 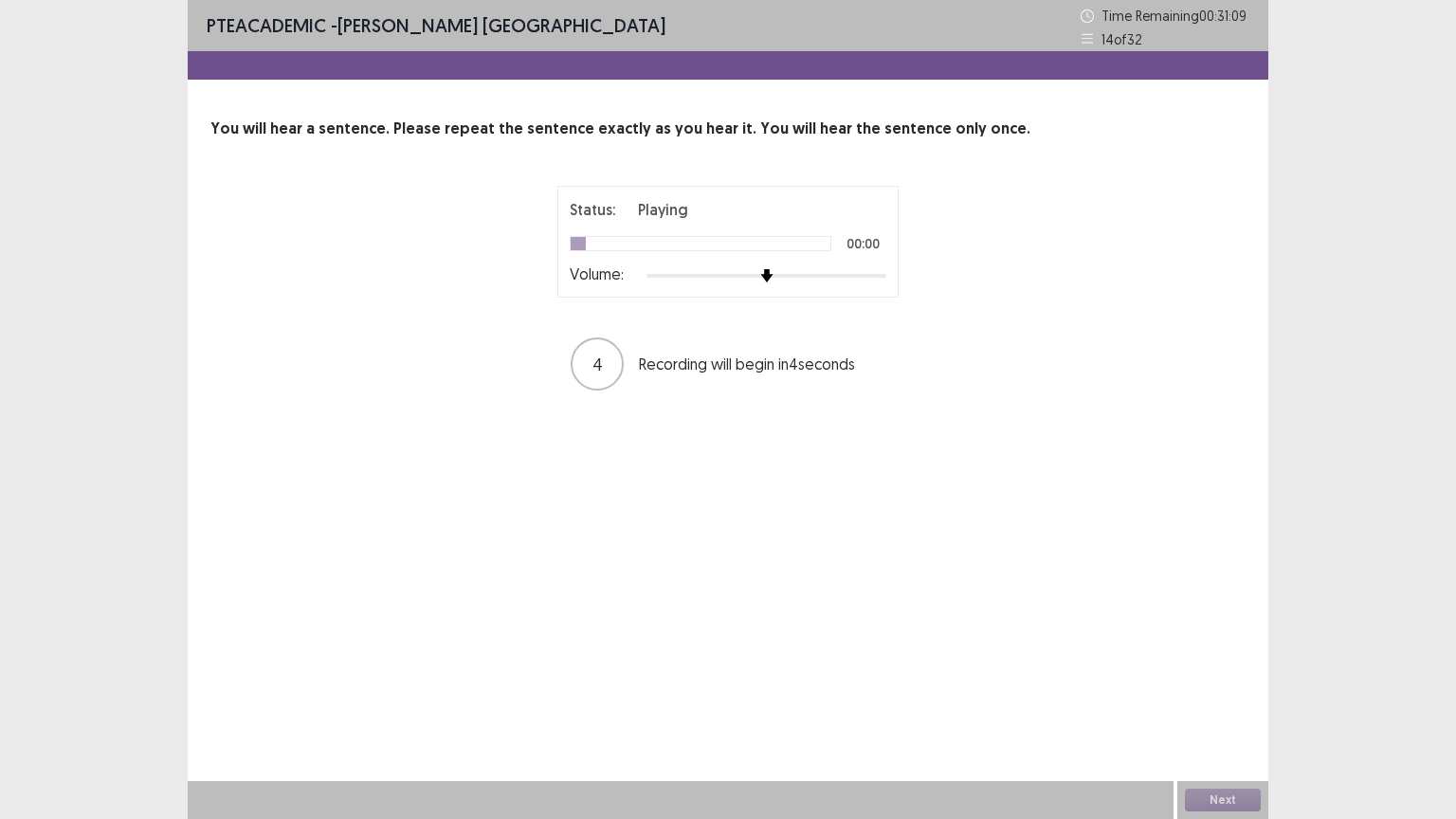 I want to click on p: Playing, so click(x=663, y=210).